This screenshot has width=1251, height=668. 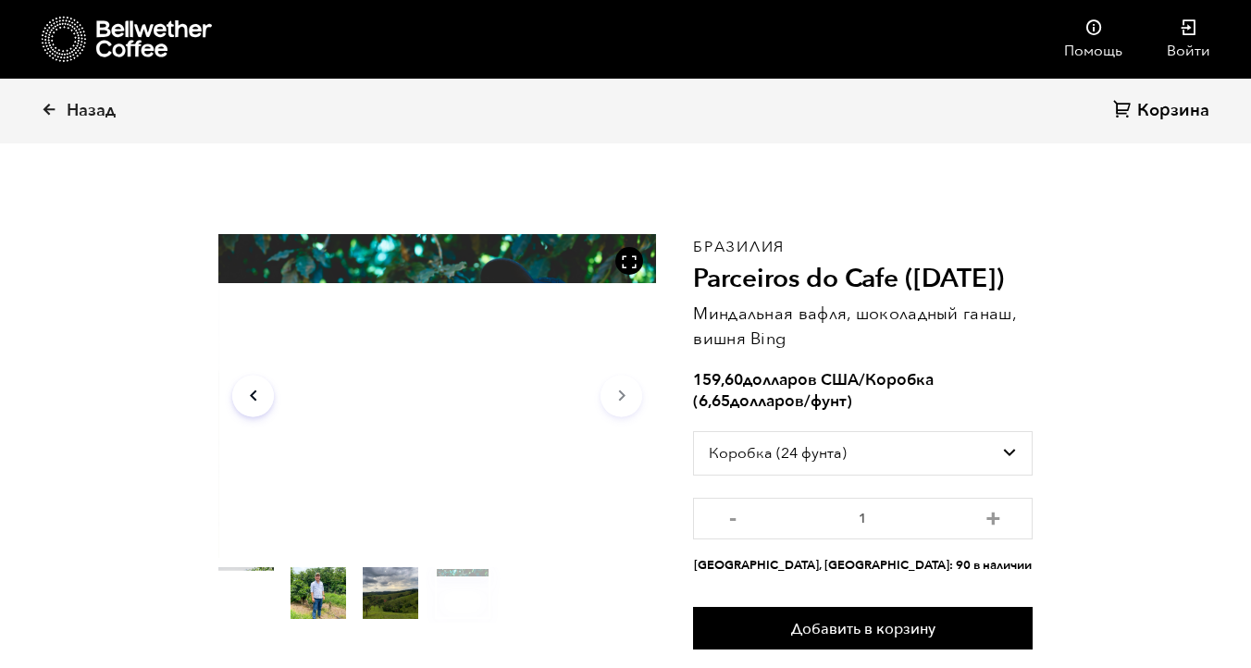 What do you see at coordinates (800, 379) in the screenshot?
I see `font: долларов США` at bounding box center [800, 379].